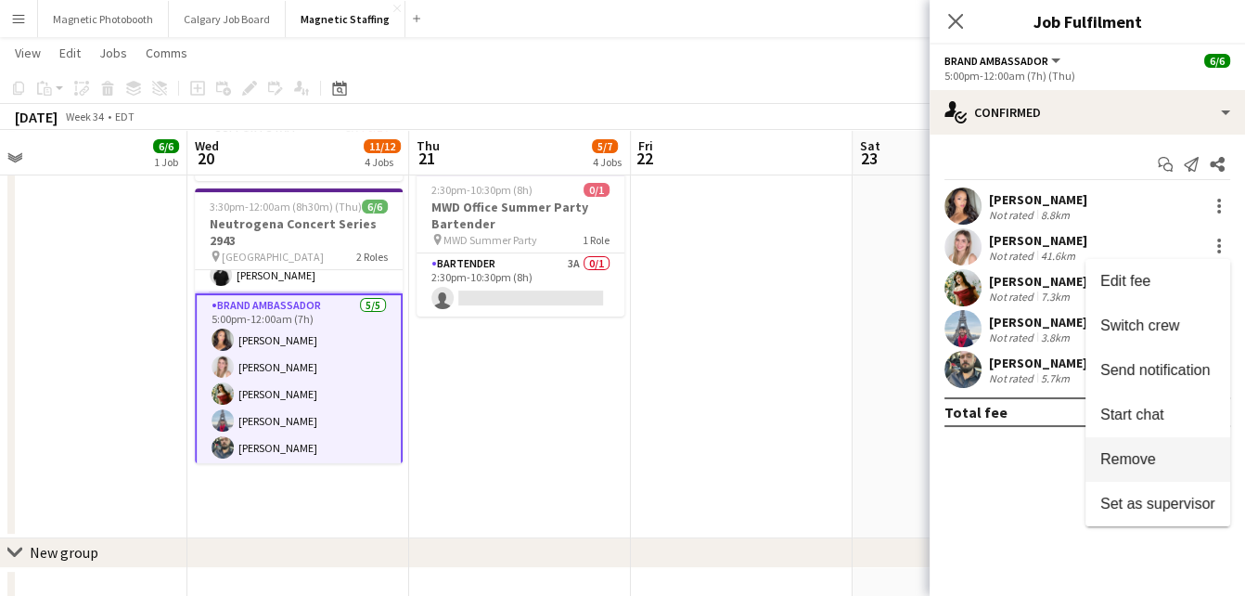 The width and height of the screenshot is (1245, 596). I want to click on button: Remove, so click(1158, 459).